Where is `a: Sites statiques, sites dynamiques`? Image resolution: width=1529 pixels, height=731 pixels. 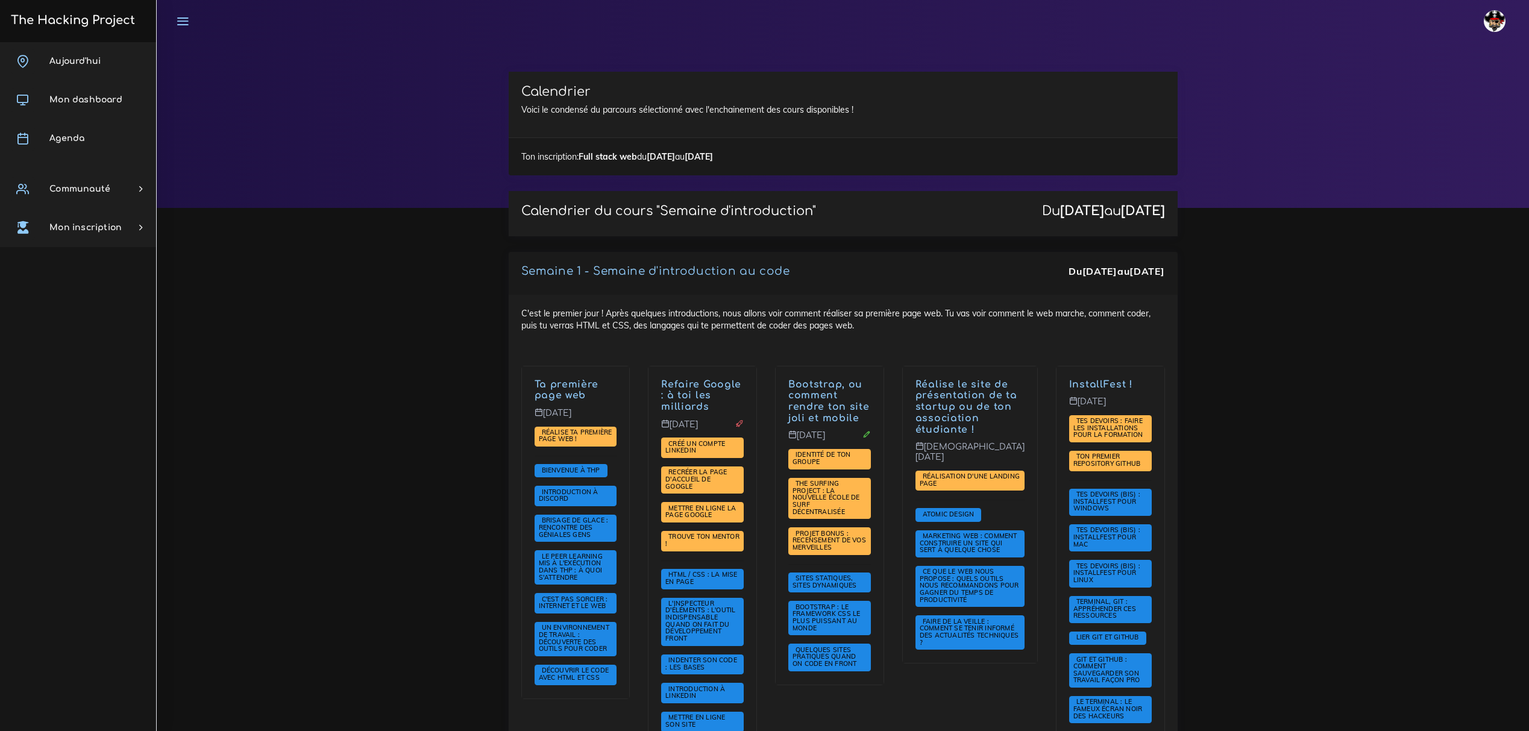
a: Sites statiques, sites dynamiques is located at coordinates (826, 582).